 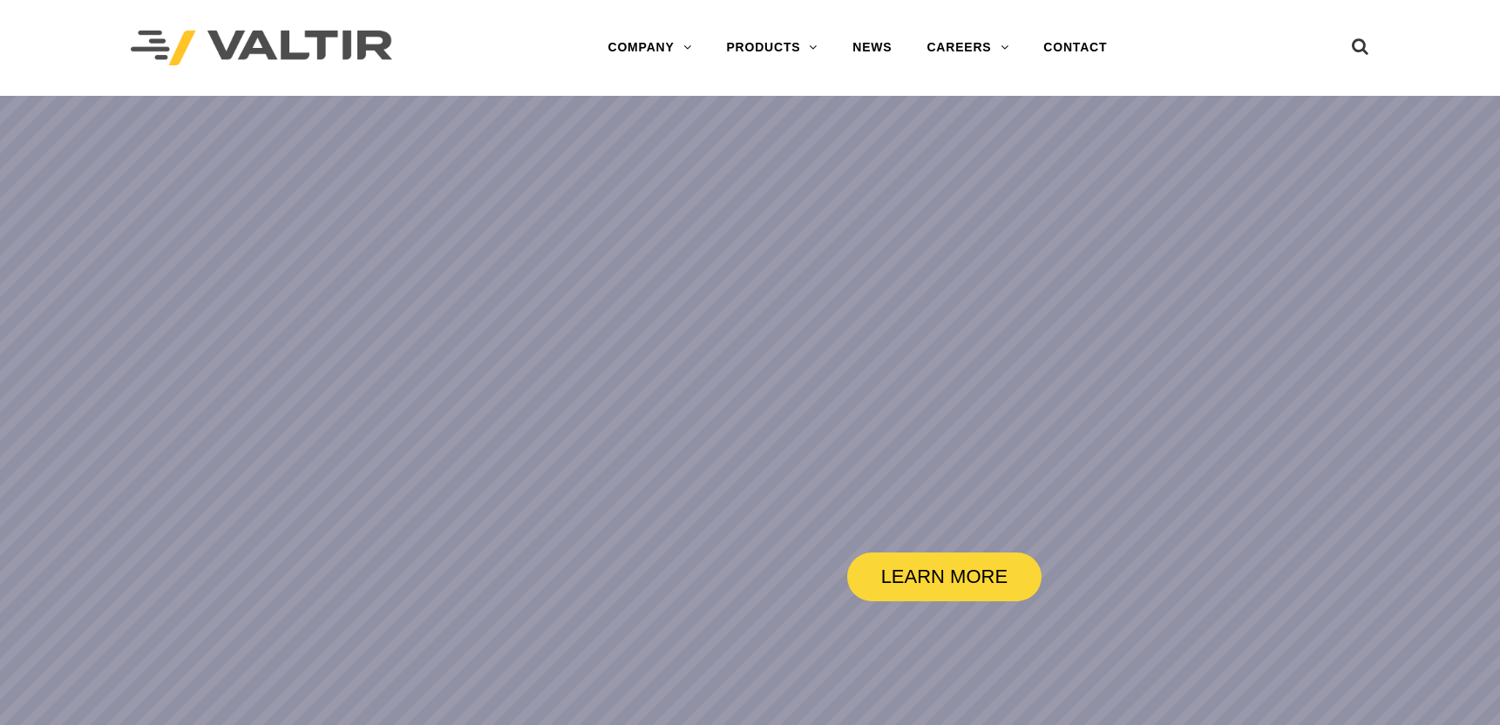 What do you see at coordinates (650, 48) in the screenshot?
I see `a: COMPANY` at bounding box center [650, 48].